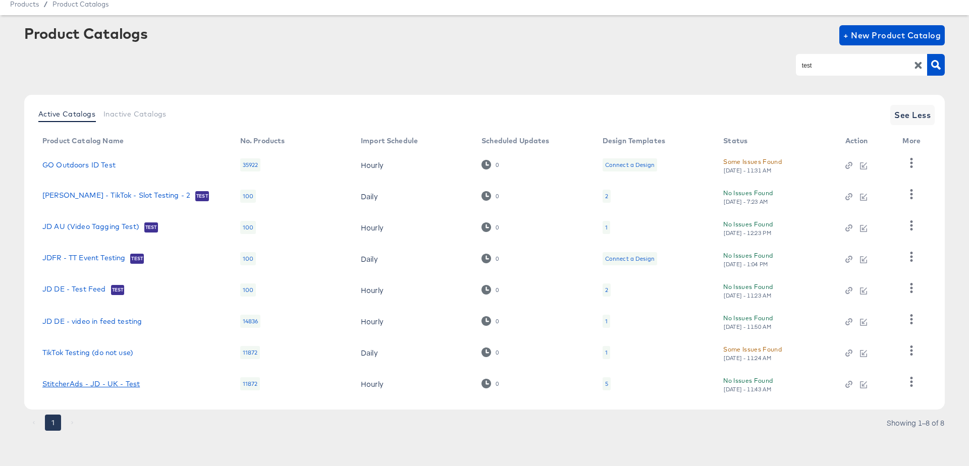  Describe the element at coordinates (866, 141) in the screenshot. I see `th: Action` at that location.